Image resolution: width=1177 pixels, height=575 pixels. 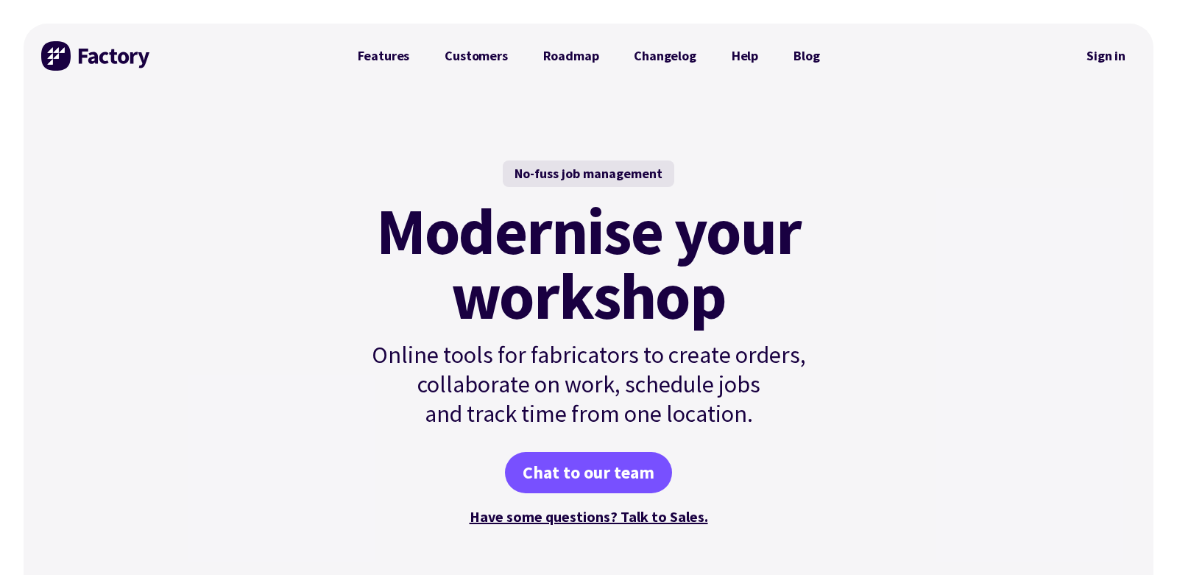 What do you see at coordinates (806, 56) in the screenshot?
I see `a: Blog` at bounding box center [806, 56].